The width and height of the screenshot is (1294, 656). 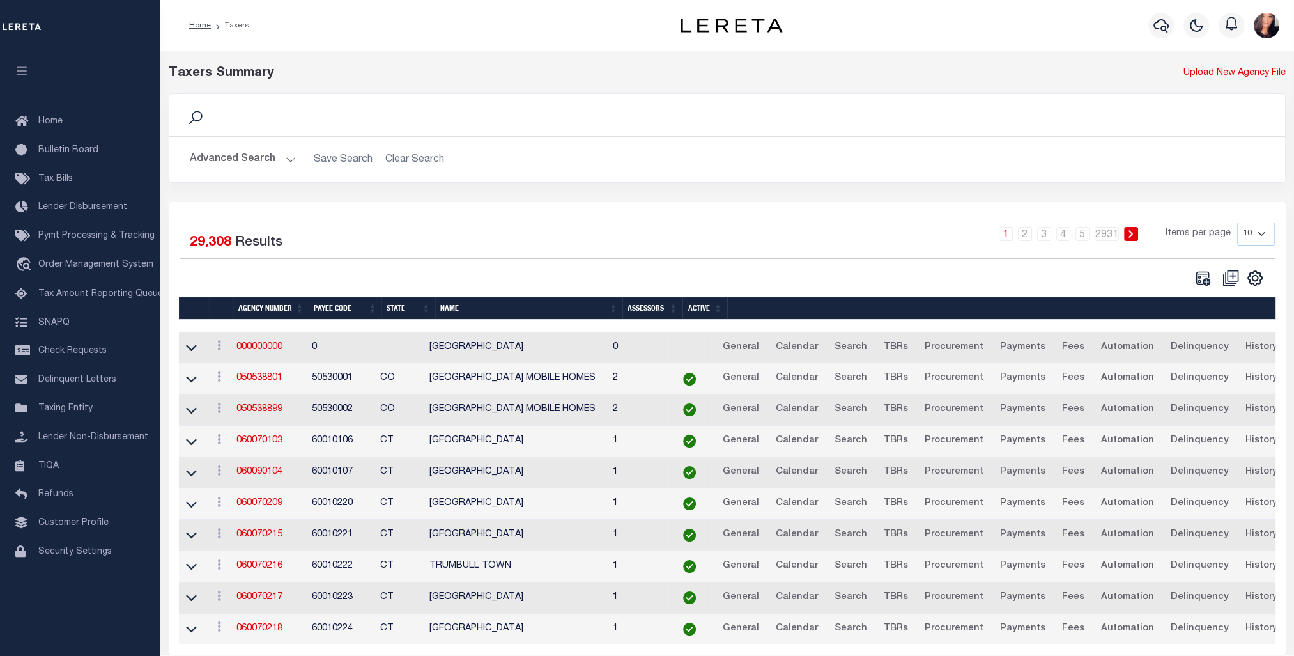 What do you see at coordinates (341, 566) in the screenshot?
I see `td: 60010222` at bounding box center [341, 566].